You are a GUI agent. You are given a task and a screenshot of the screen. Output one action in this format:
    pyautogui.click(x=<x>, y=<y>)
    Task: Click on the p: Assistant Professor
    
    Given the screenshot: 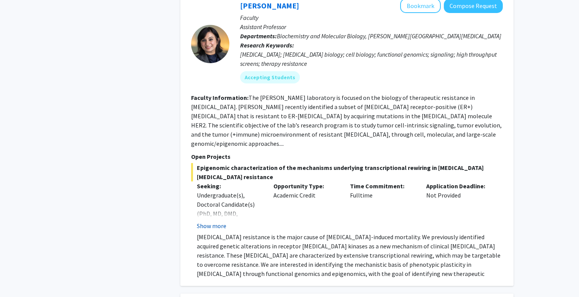 What is the action you would take?
    pyautogui.click(x=372, y=27)
    